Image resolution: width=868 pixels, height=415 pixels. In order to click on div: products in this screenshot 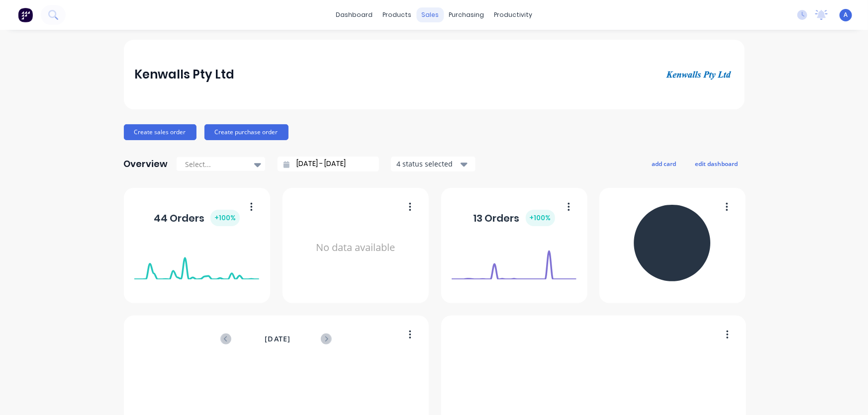, I will do `click(397, 15)`.